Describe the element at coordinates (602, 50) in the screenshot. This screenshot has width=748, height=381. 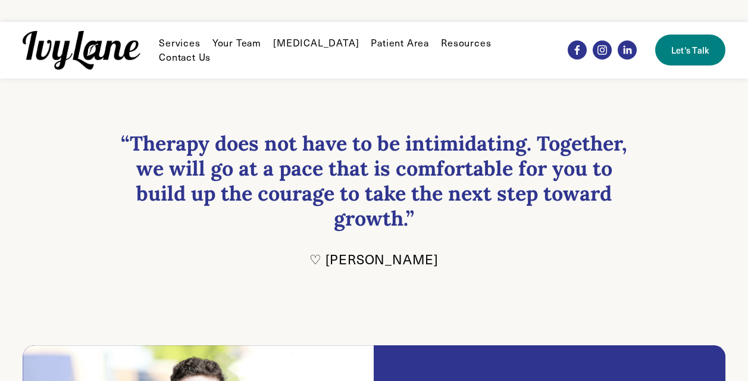
I see `a: Instagram` at that location.